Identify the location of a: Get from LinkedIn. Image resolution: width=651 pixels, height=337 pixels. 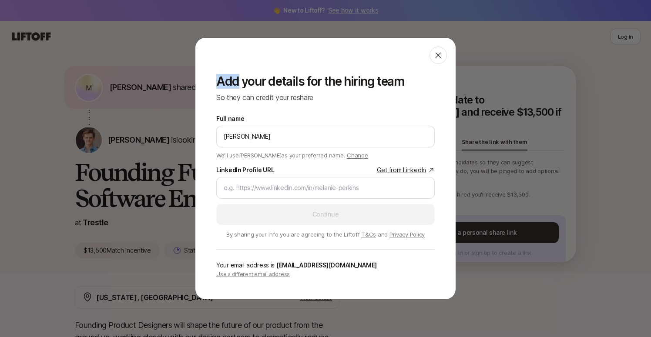
(405, 170).